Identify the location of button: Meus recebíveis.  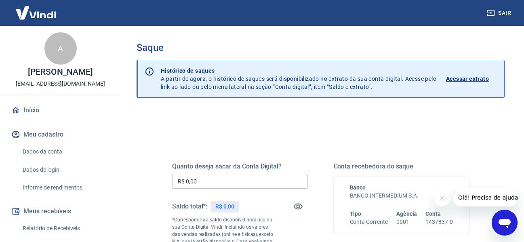
(60, 211).